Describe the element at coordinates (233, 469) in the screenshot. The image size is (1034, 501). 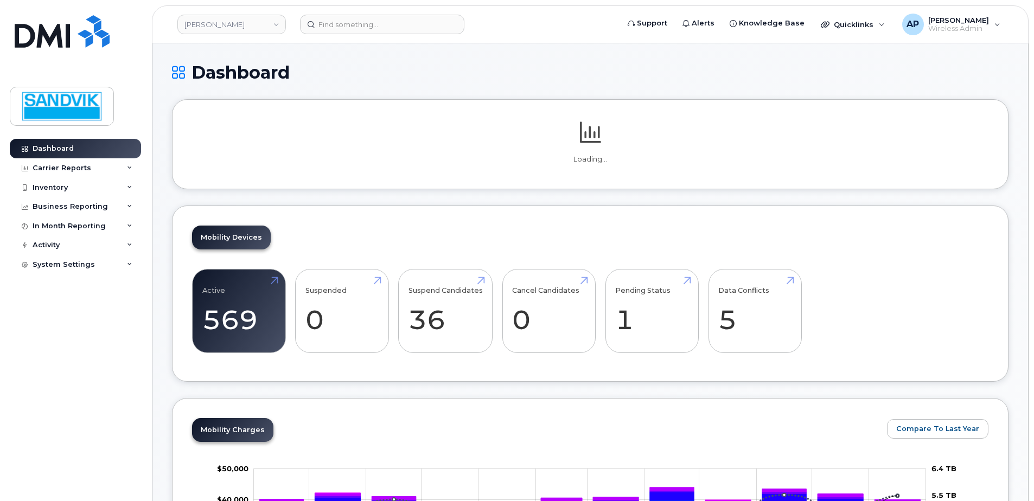
I see `g: $0` at that location.